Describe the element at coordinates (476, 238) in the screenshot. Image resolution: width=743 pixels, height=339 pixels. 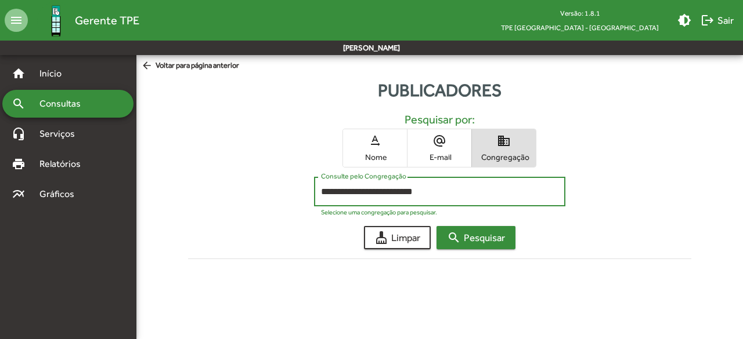
I see `span: Pesquisar` at that location.